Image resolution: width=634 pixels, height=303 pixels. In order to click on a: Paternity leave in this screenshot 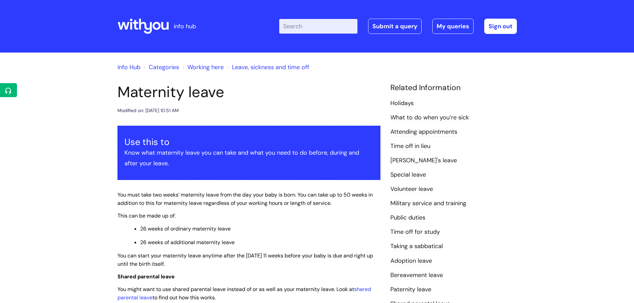, I will do `click(411, 290)`.